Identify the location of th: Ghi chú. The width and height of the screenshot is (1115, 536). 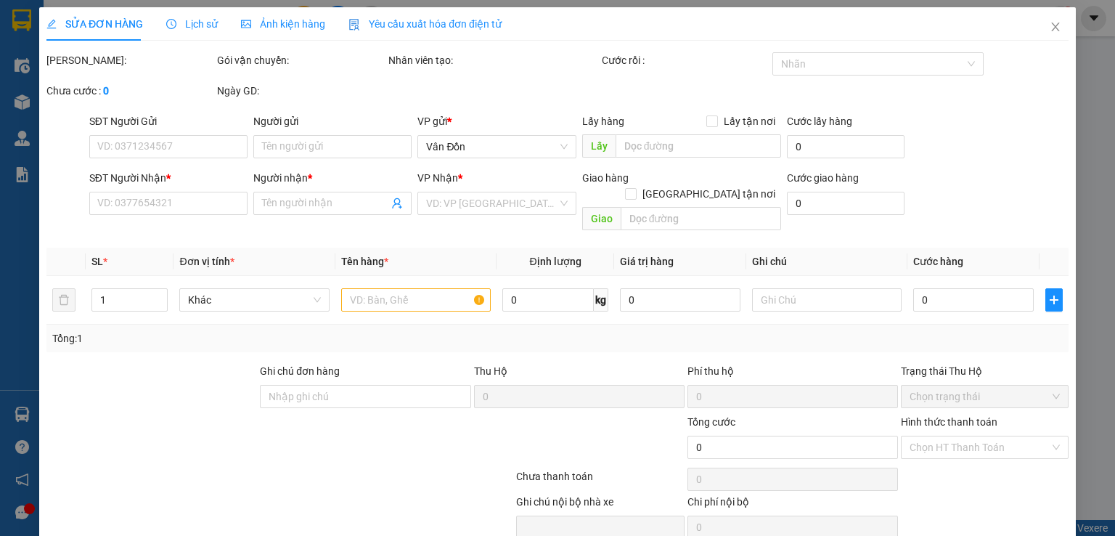
(827, 261).